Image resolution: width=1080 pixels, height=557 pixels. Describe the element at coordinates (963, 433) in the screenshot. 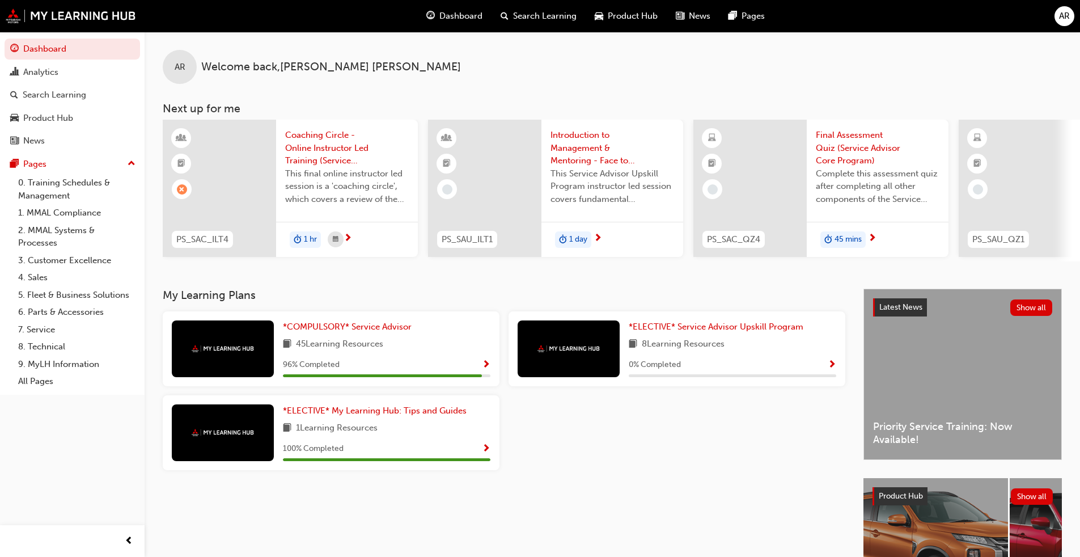

I see `span: Priority Service Training: Now Available!` at that location.